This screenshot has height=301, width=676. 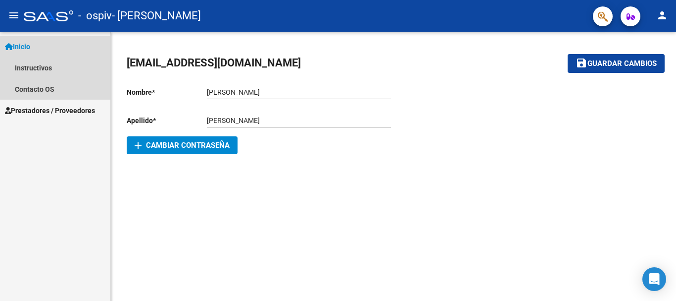 I want to click on button: Cambiar Contraseña, so click(x=182, y=145).